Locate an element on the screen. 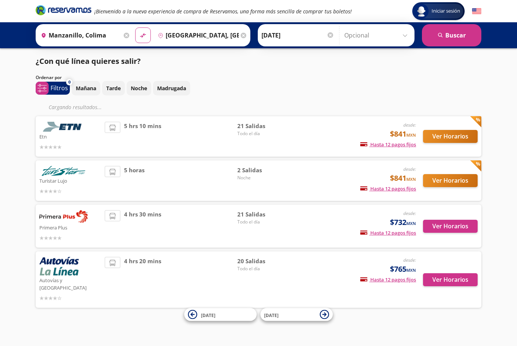 Image resolution: width=517 pixels, height=346 pixels. span: Iniciar sesión is located at coordinates (446, 11).